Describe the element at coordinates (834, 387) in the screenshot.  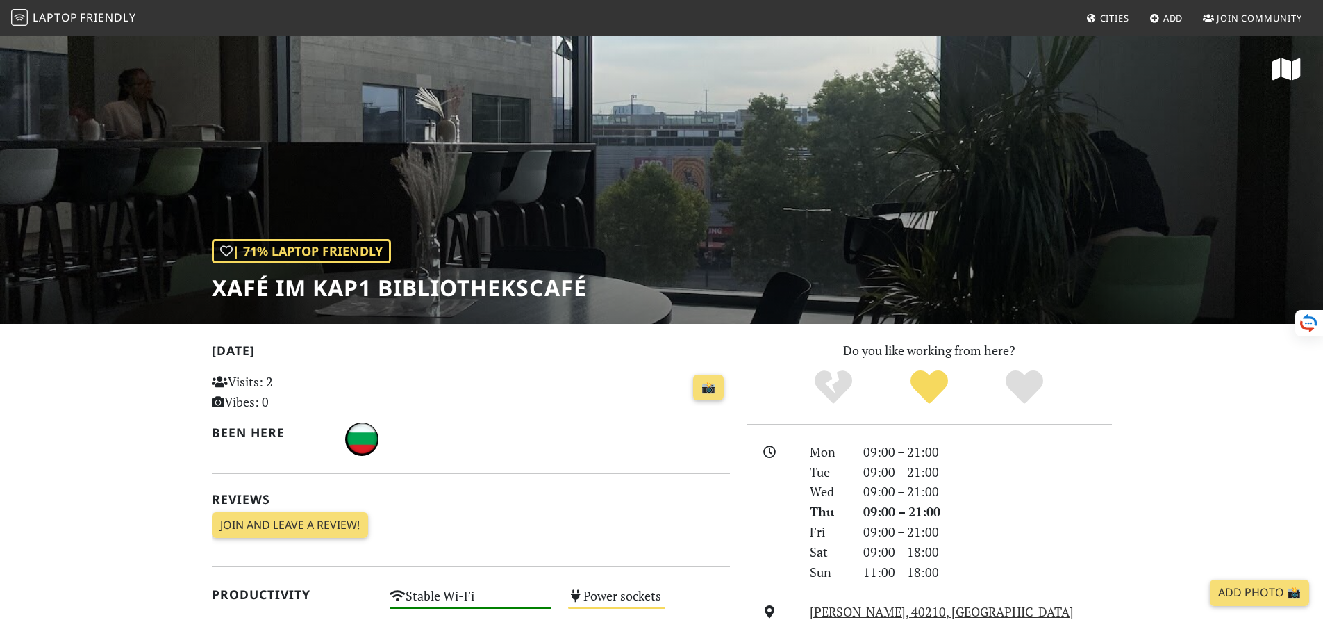
I see `div: No` at that location.